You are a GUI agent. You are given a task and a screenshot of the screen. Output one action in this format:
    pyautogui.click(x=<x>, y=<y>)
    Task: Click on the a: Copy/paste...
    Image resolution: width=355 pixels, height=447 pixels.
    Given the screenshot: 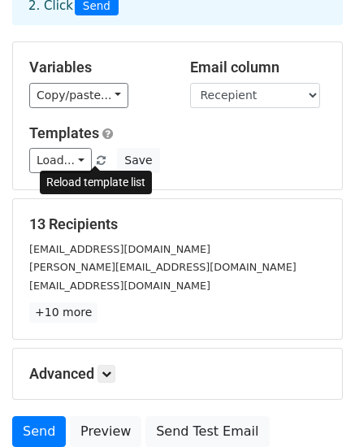 What is the action you would take?
    pyautogui.click(x=79, y=95)
    